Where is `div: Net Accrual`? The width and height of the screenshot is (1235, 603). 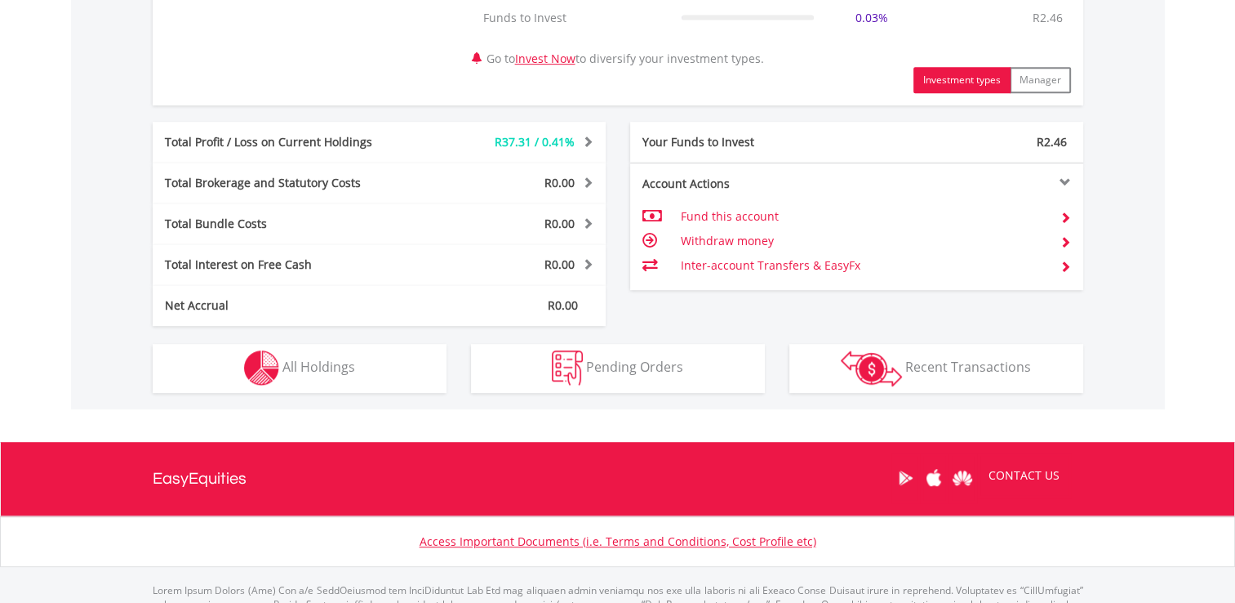
div: Net Accrual is located at coordinates (285, 305).